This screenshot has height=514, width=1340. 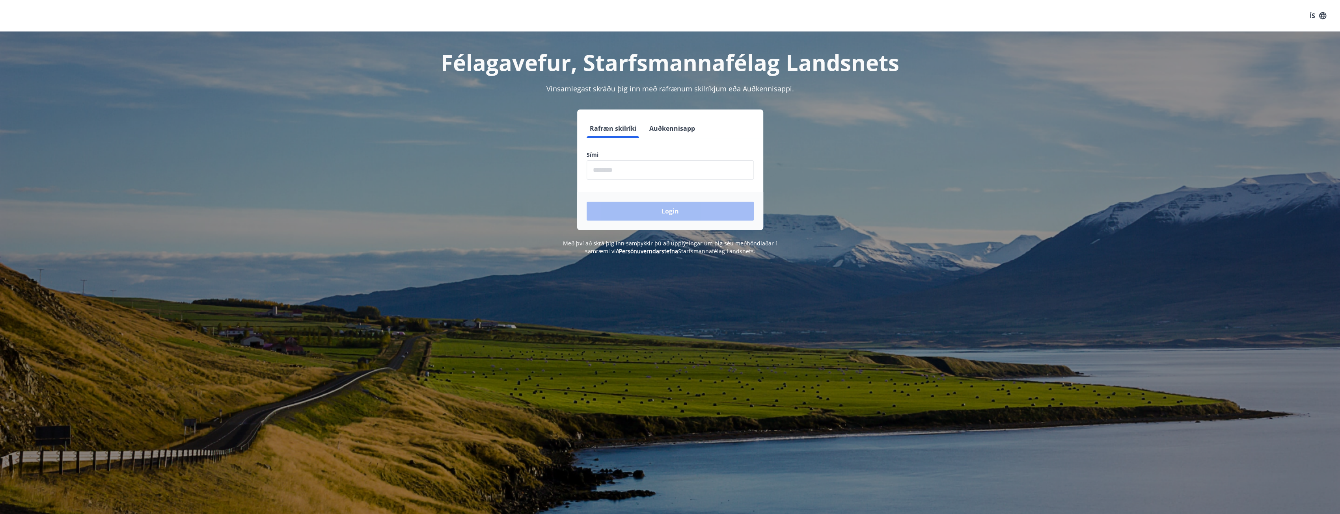 What do you see at coordinates (670, 155) in the screenshot?
I see `label: Sími` at bounding box center [670, 155].